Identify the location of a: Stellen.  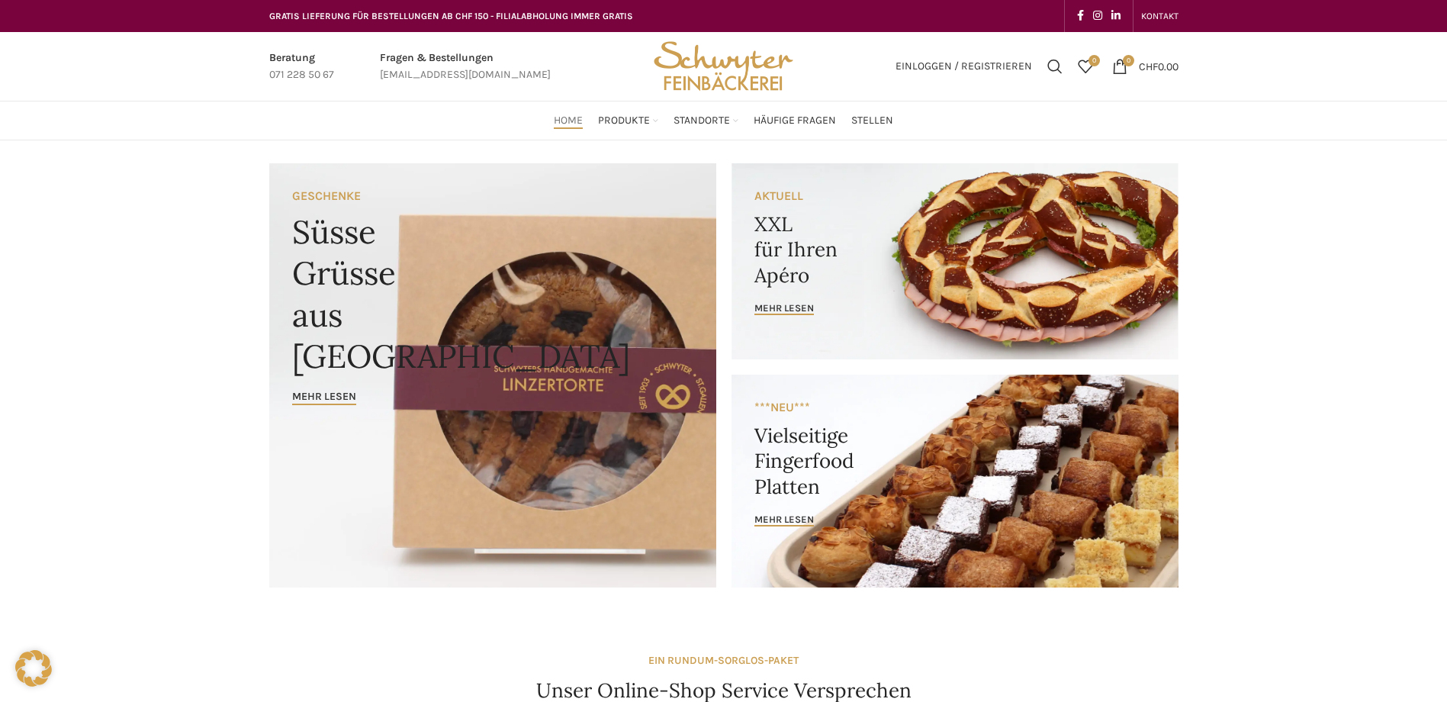
(872, 121).